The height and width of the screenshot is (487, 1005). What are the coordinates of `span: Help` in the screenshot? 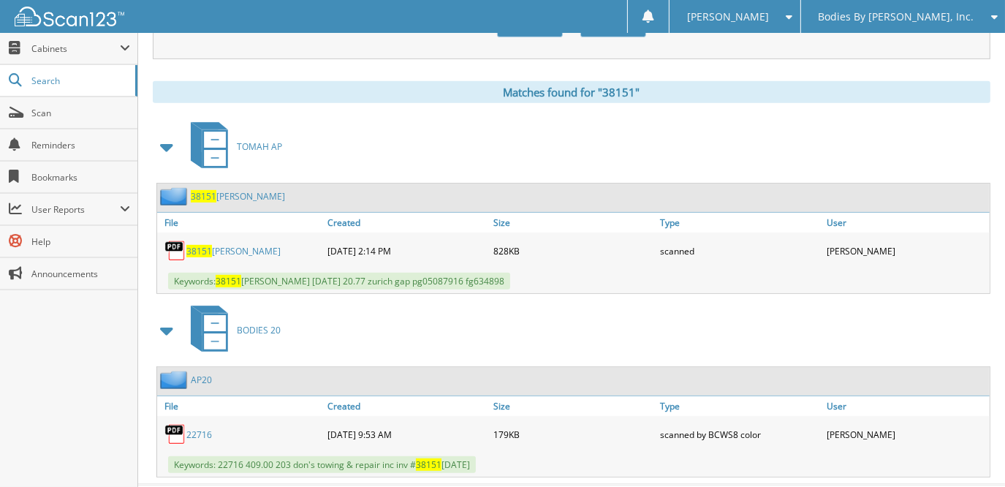 It's located at (80, 241).